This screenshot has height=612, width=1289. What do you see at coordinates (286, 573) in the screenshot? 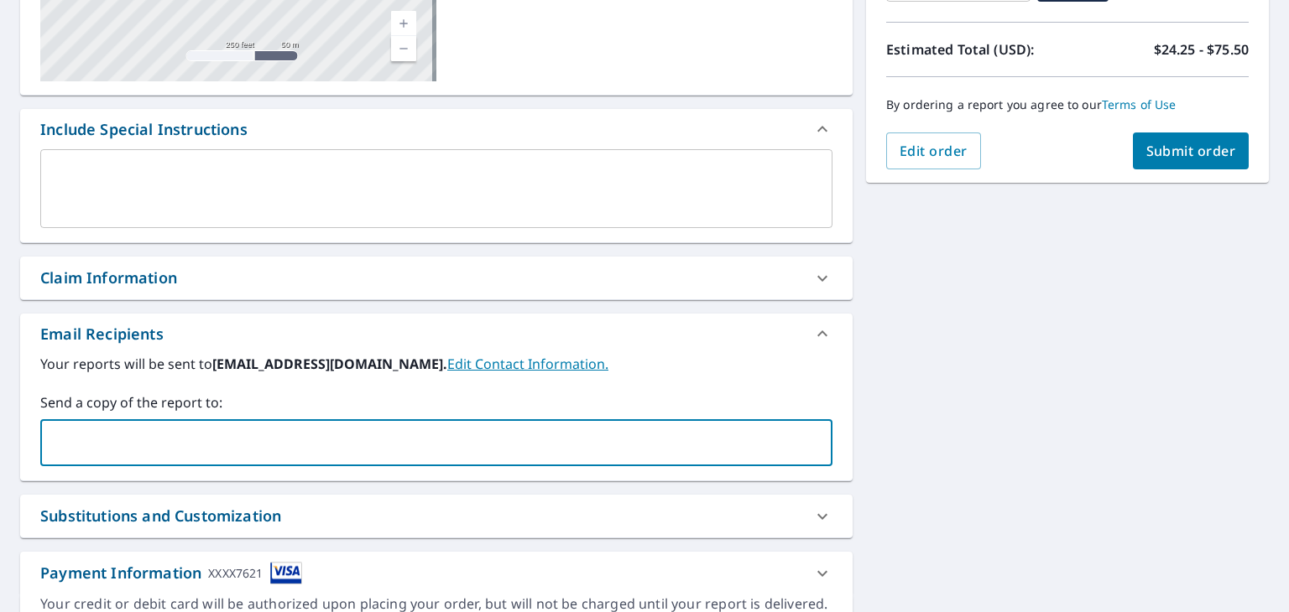
I see `img: cardImage` at bounding box center [286, 573].